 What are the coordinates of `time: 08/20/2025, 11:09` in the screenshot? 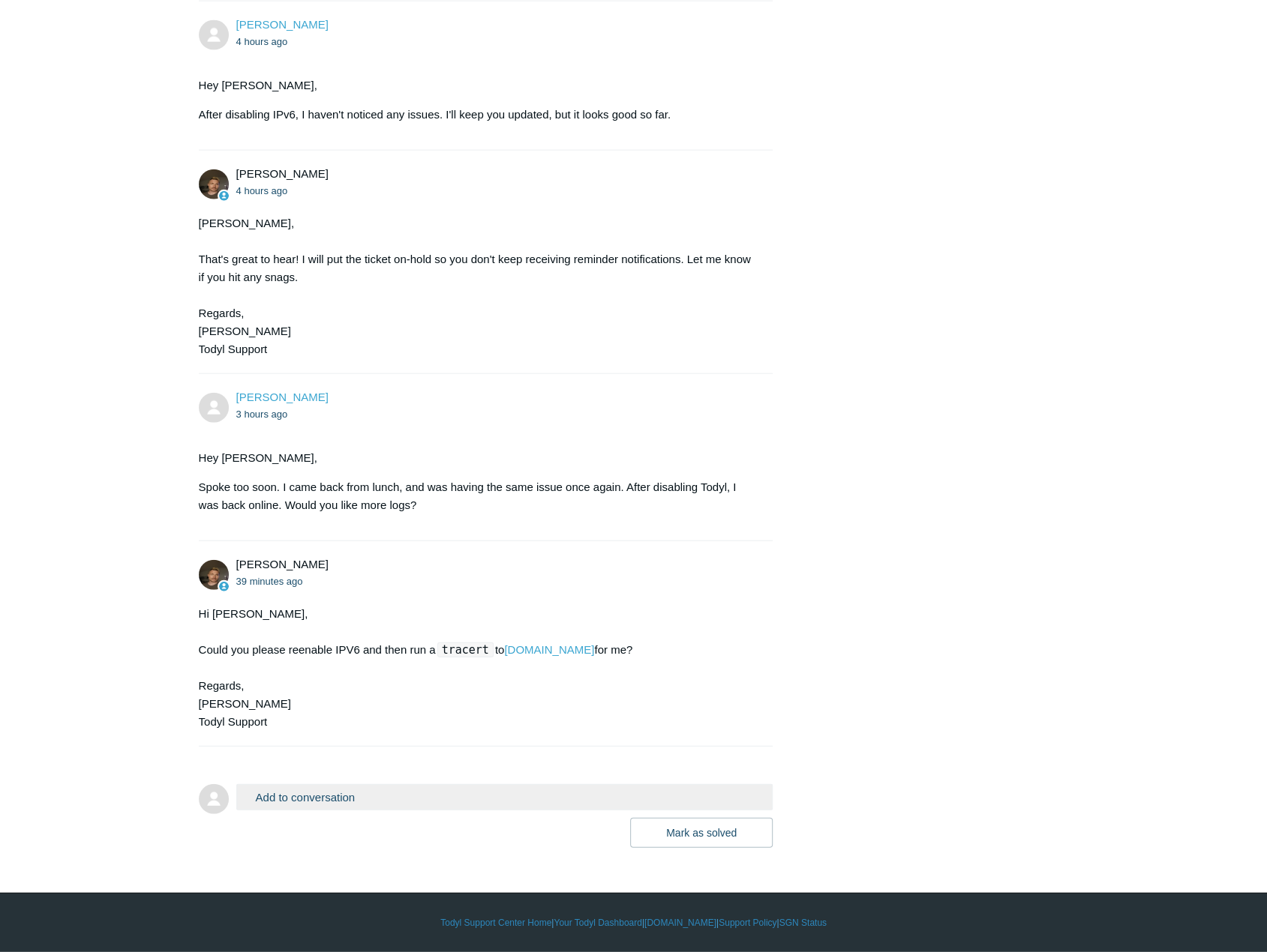 It's located at (261, 41).